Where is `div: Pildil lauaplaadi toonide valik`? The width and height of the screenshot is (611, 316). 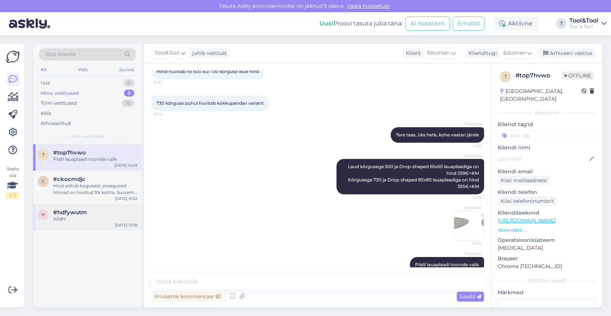 div: Pildil lauaplaadi toonide valik is located at coordinates (95, 159).